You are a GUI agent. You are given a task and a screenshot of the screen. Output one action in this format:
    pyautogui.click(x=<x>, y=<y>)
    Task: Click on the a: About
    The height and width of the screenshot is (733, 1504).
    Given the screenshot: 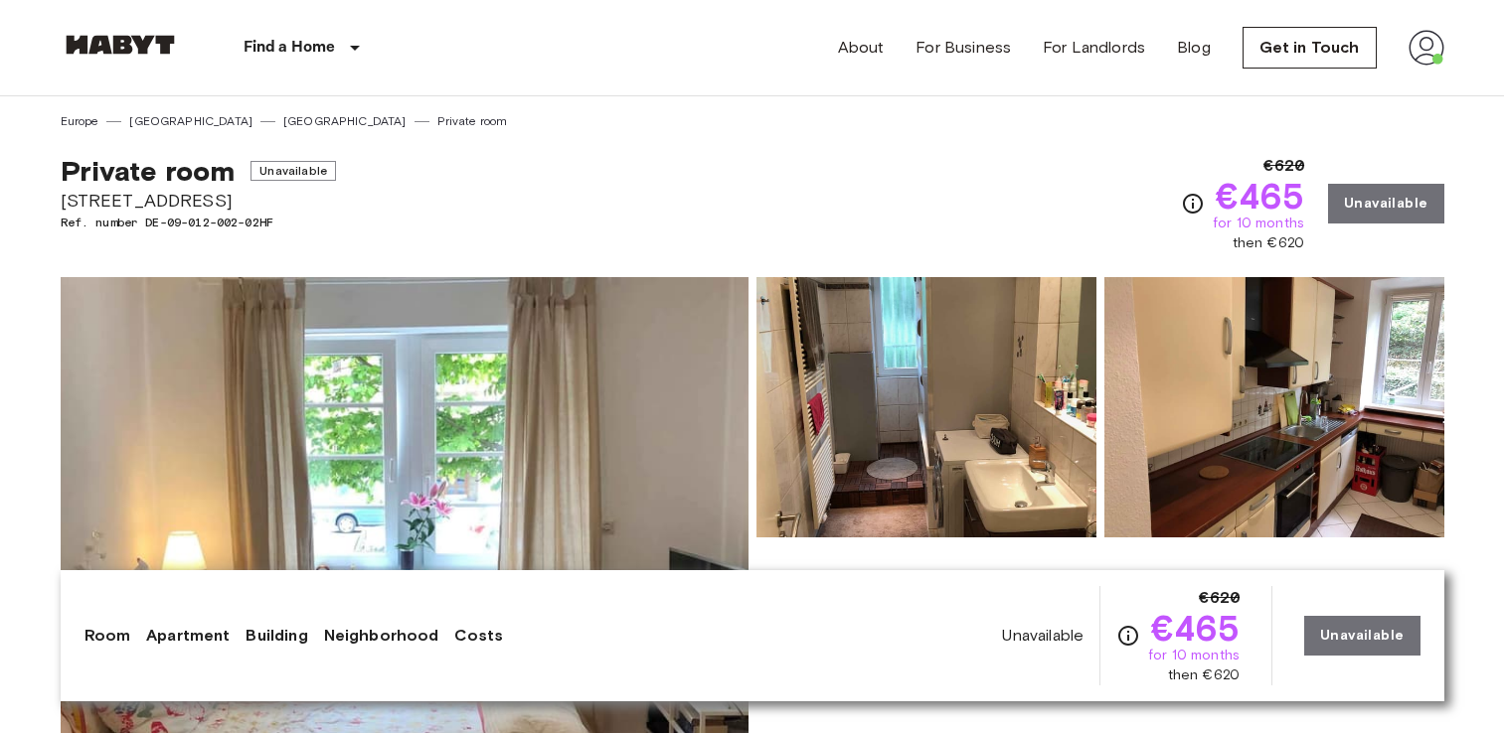 What is the action you would take?
    pyautogui.click(x=861, y=48)
    